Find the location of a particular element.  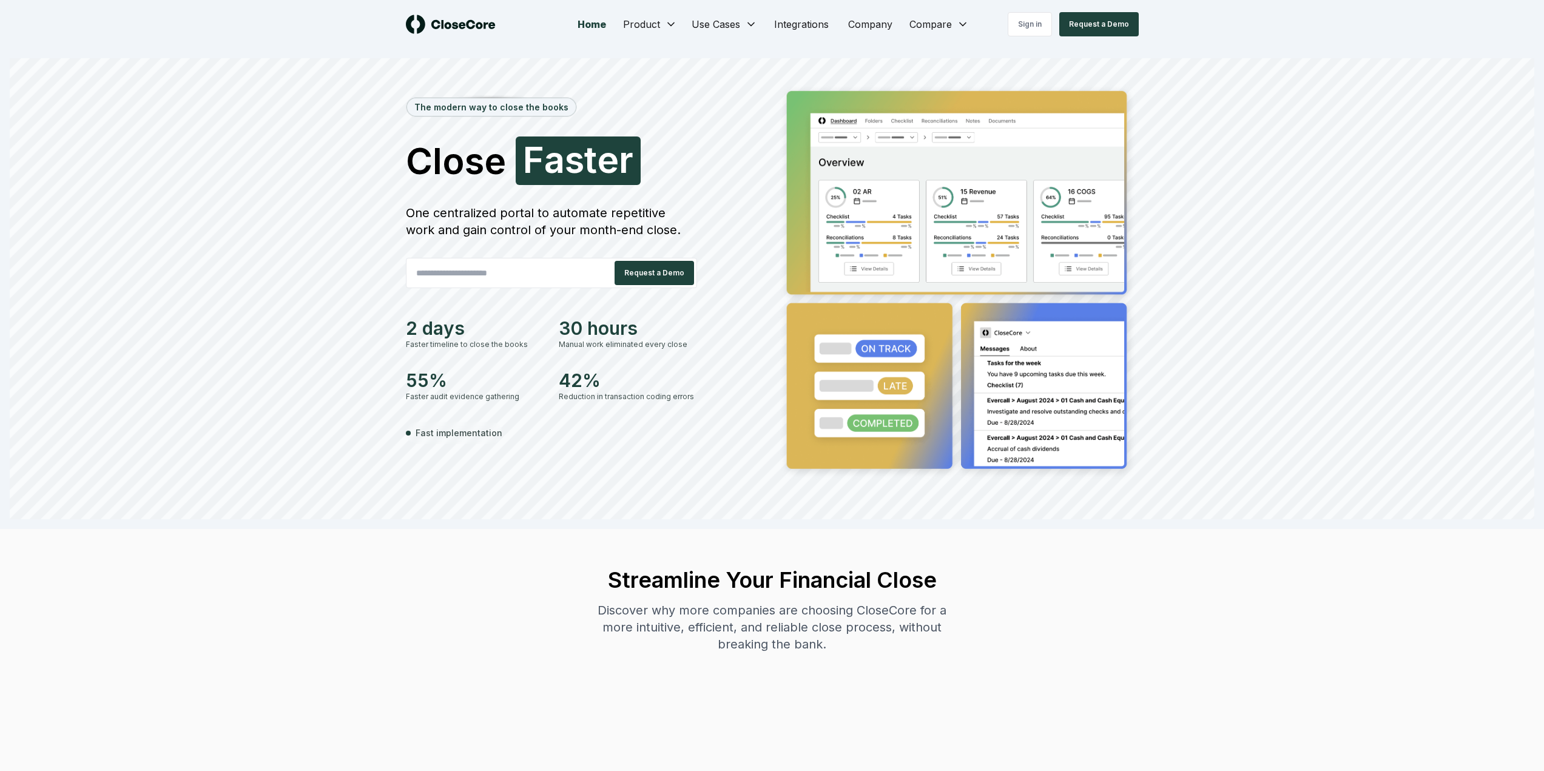

button: Product is located at coordinates (650, 24).